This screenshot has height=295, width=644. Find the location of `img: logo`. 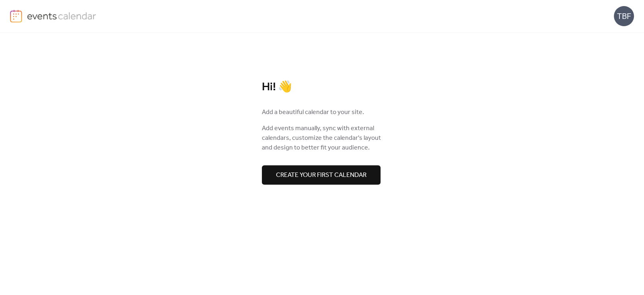

img: logo is located at coordinates (16, 16).